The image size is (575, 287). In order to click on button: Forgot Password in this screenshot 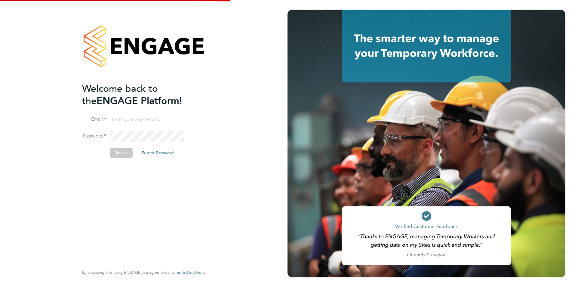, I will do `click(158, 153)`.